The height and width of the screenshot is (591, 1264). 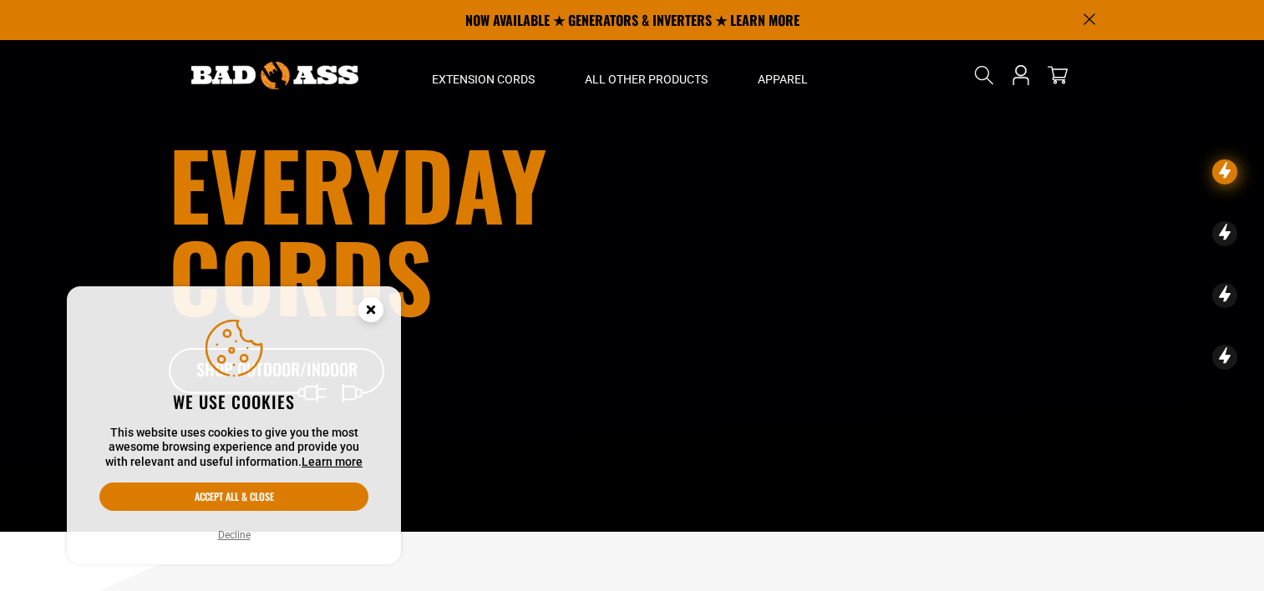 I want to click on summary: Extension Cords, so click(x=483, y=75).